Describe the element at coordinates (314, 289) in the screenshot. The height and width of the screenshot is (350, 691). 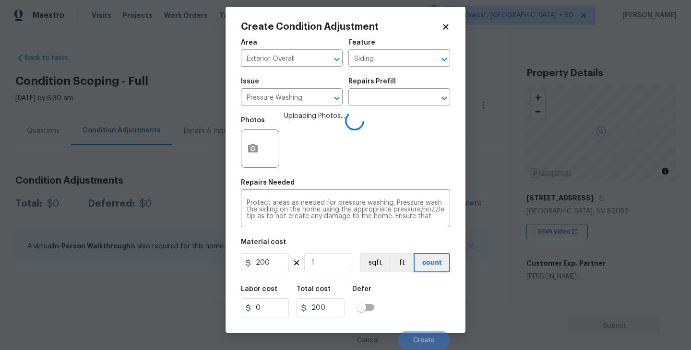
I see `h5: Total cost` at that location.